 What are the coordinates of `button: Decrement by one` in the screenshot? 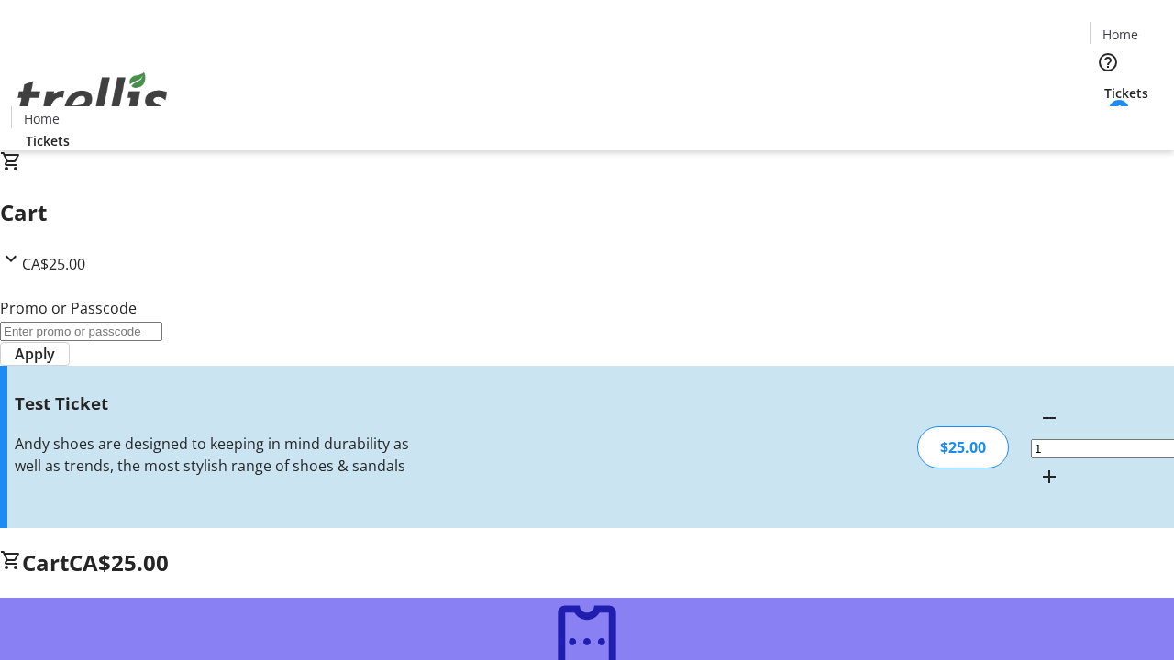 It's located at (1049, 418).